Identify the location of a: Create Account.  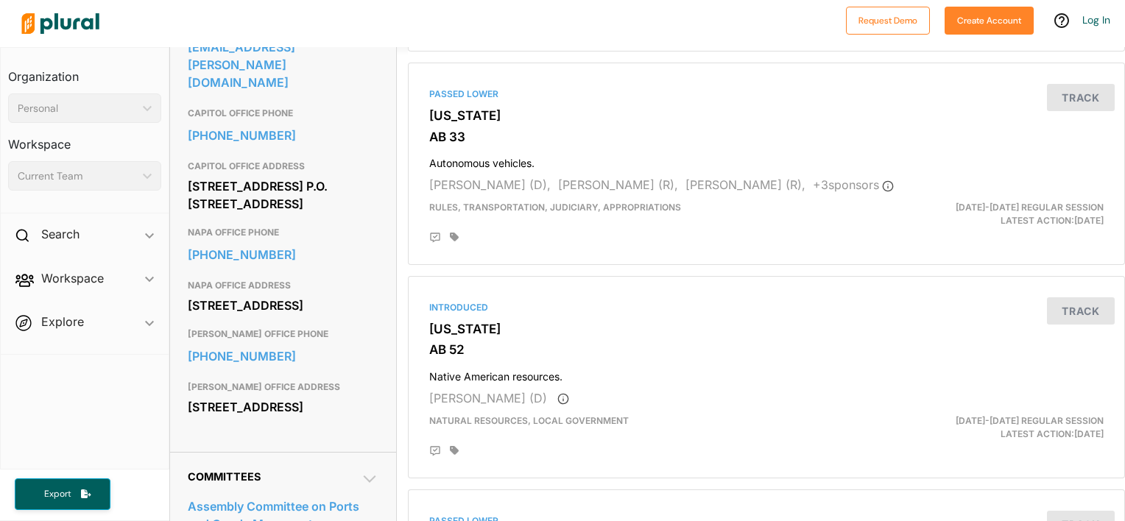
(989, 19).